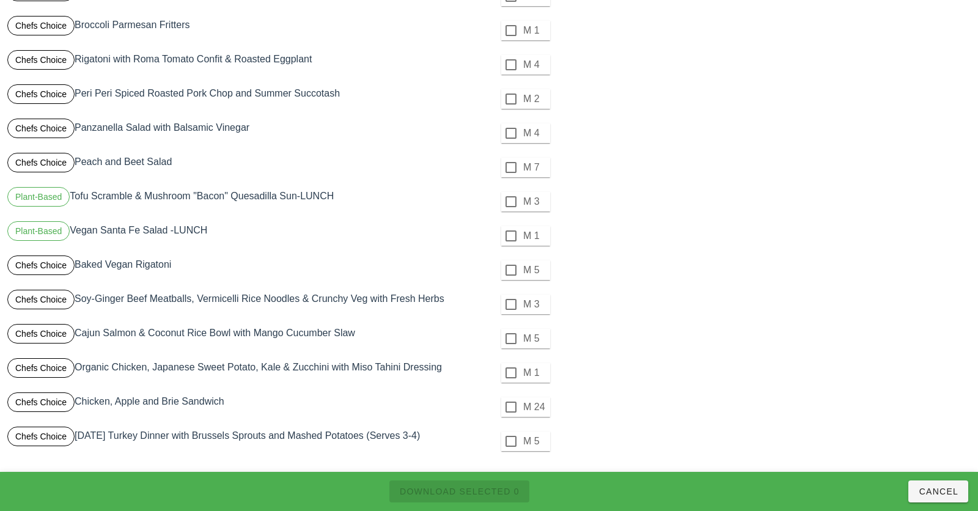 The image size is (978, 511). Describe the element at coordinates (247, 339) in the screenshot. I see `div: Cajun Salmon & Coconut Rice Bowl with Mango Cucumber Slaw` at that location.